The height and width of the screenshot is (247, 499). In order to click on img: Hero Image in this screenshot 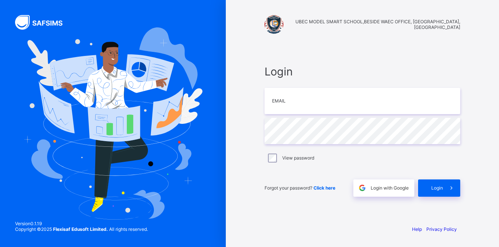, I will do `click(113, 124)`.